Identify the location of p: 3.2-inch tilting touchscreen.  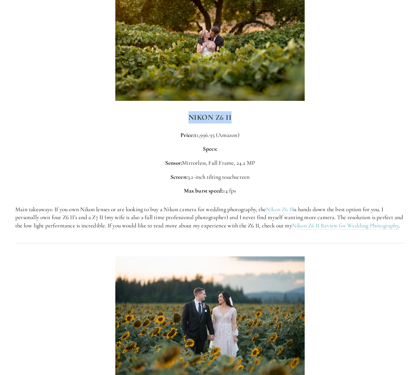
(210, 177).